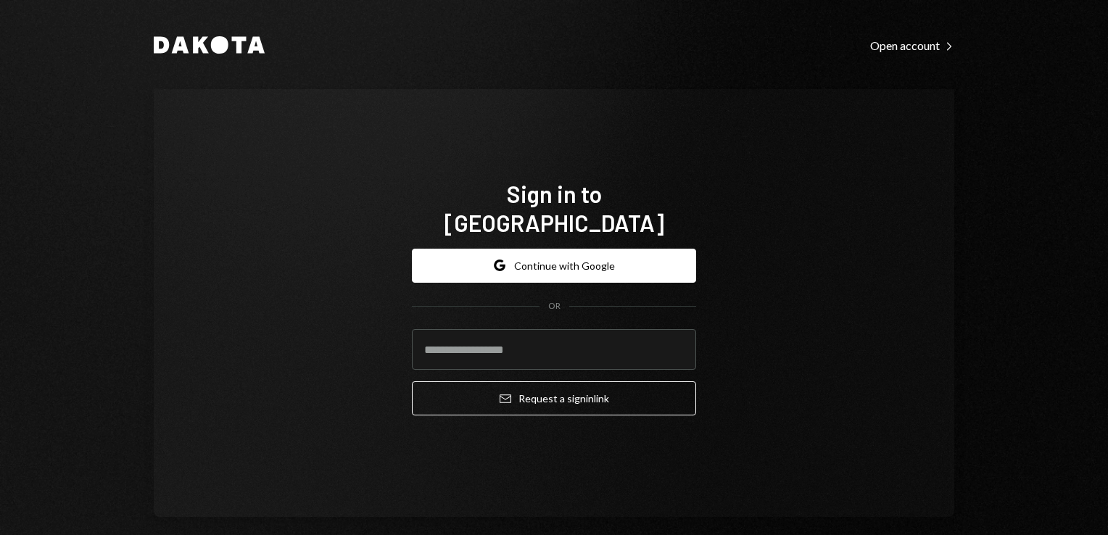  What do you see at coordinates (554, 265) in the screenshot?
I see `button: Continue with Google` at bounding box center [554, 265].